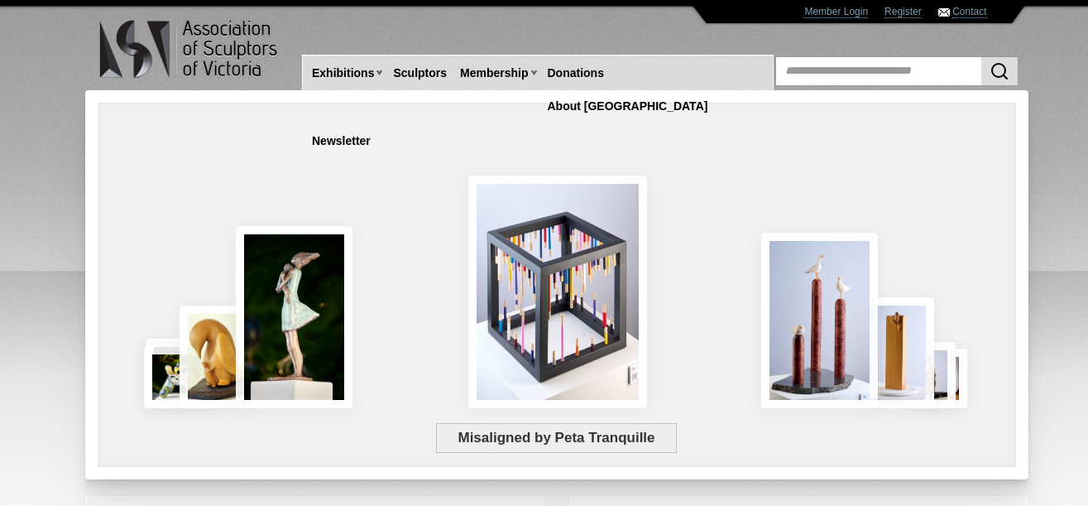 Image resolution: width=1088 pixels, height=506 pixels. Describe the element at coordinates (903, 12) in the screenshot. I see `a: Register` at that location.